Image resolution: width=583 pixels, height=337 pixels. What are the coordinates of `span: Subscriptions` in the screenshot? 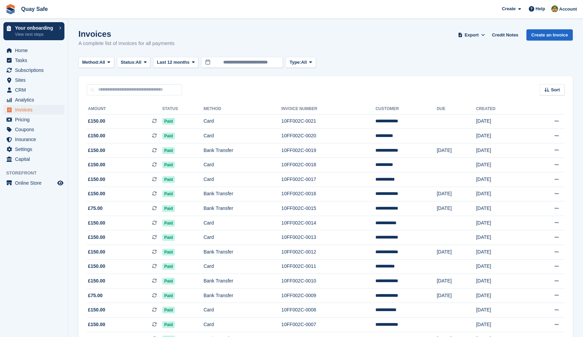 It's located at (35, 70).